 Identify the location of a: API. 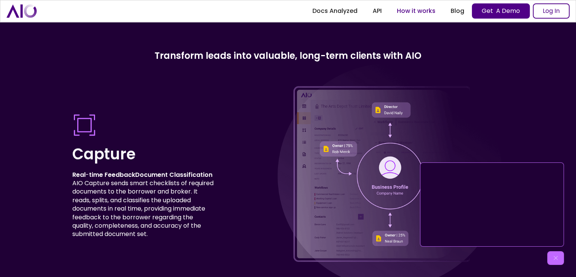
(377, 11).